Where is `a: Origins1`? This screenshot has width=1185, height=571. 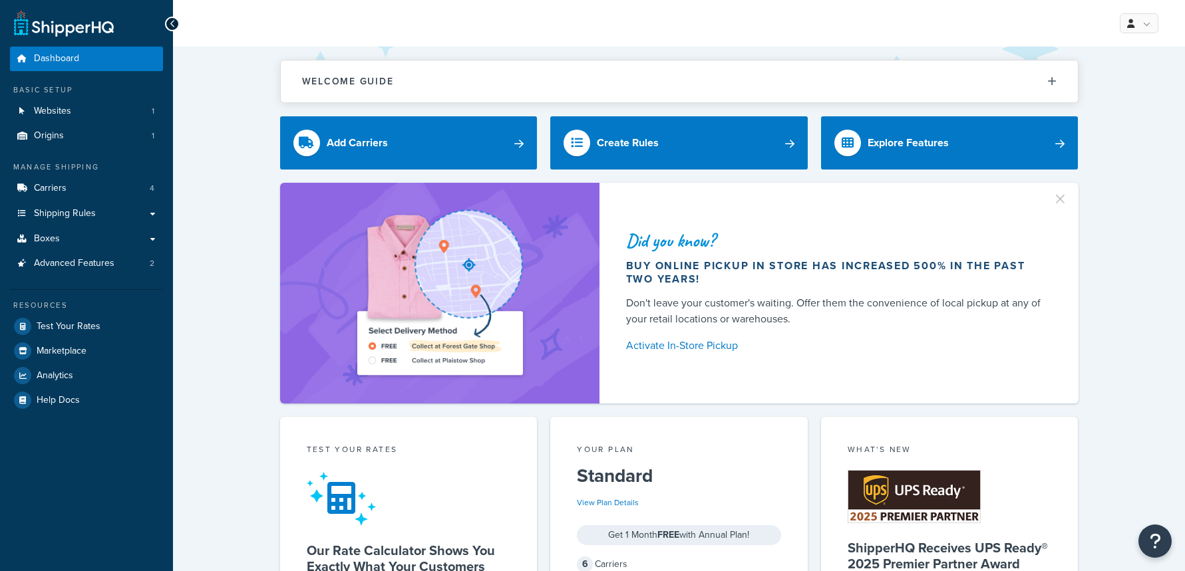 a: Origins1 is located at coordinates (86, 136).